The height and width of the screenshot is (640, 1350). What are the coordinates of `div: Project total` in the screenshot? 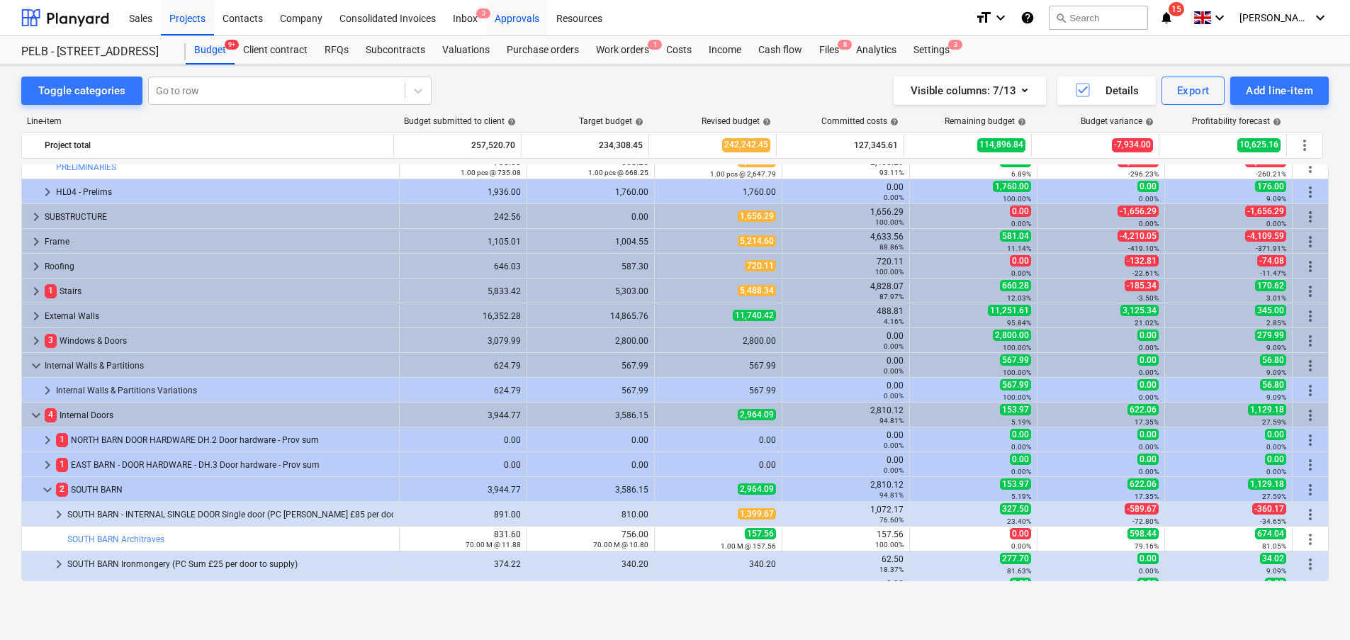 It's located at (216, 145).